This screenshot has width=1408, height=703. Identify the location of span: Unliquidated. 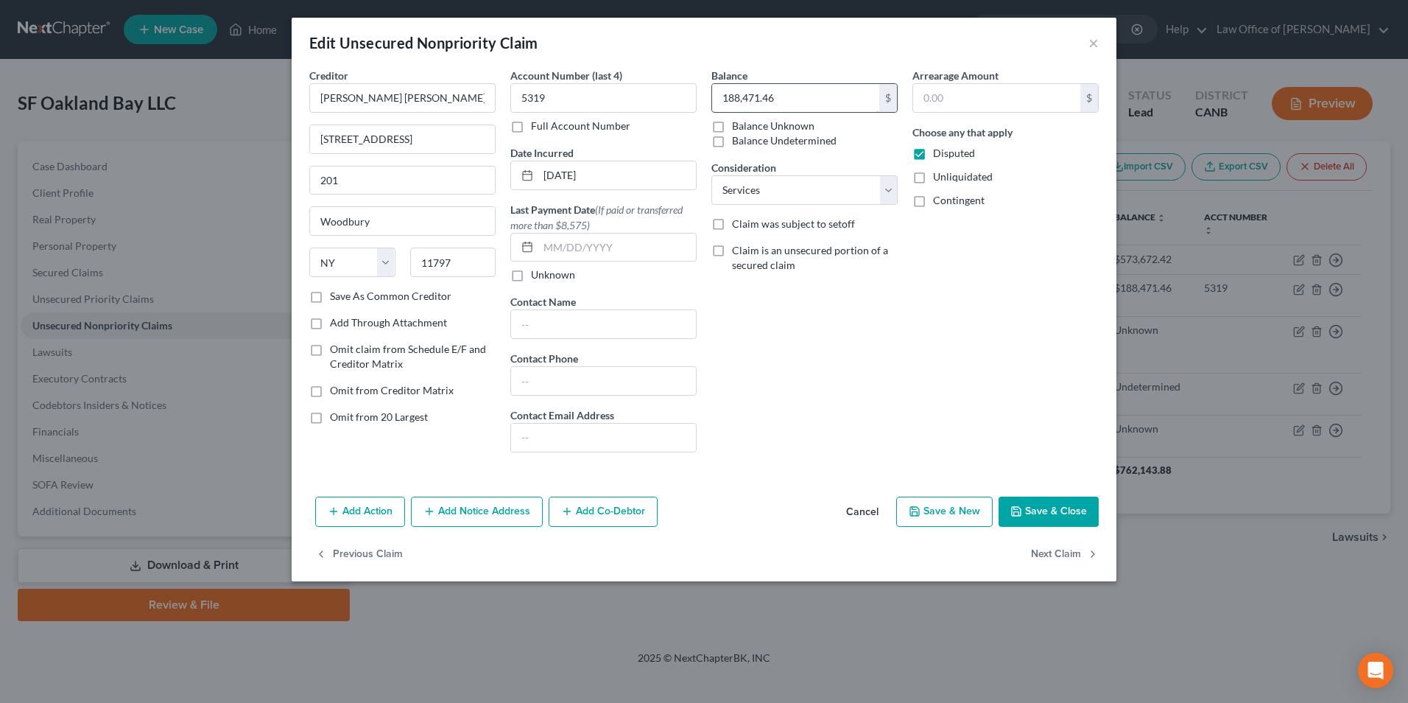
(963, 176).